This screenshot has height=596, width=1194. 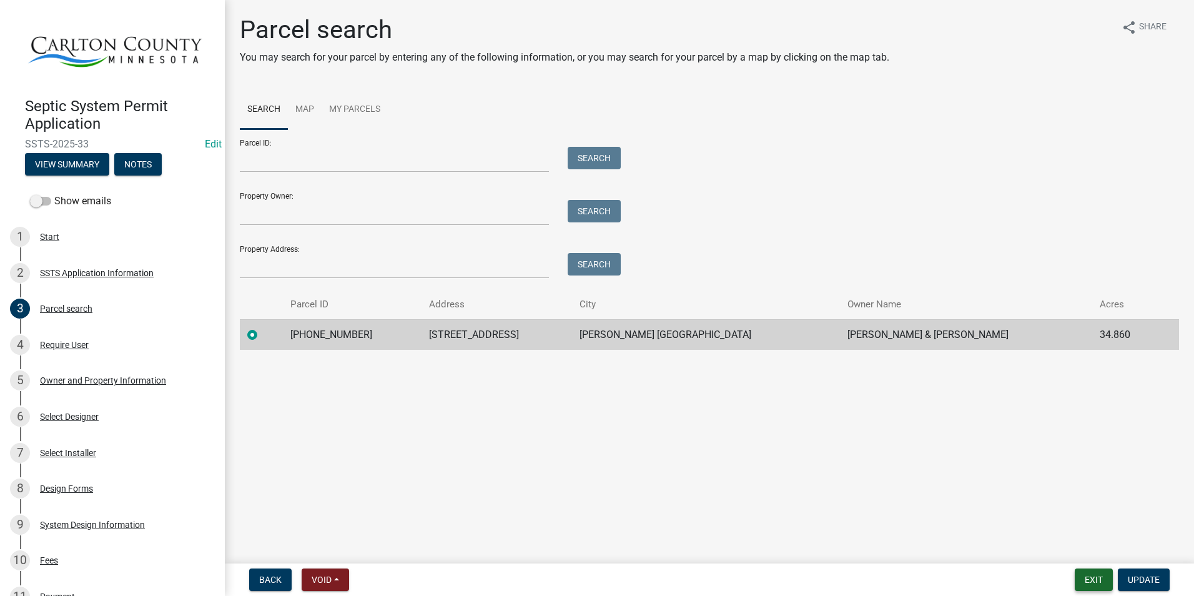 I want to click on span: Void, so click(x=322, y=579).